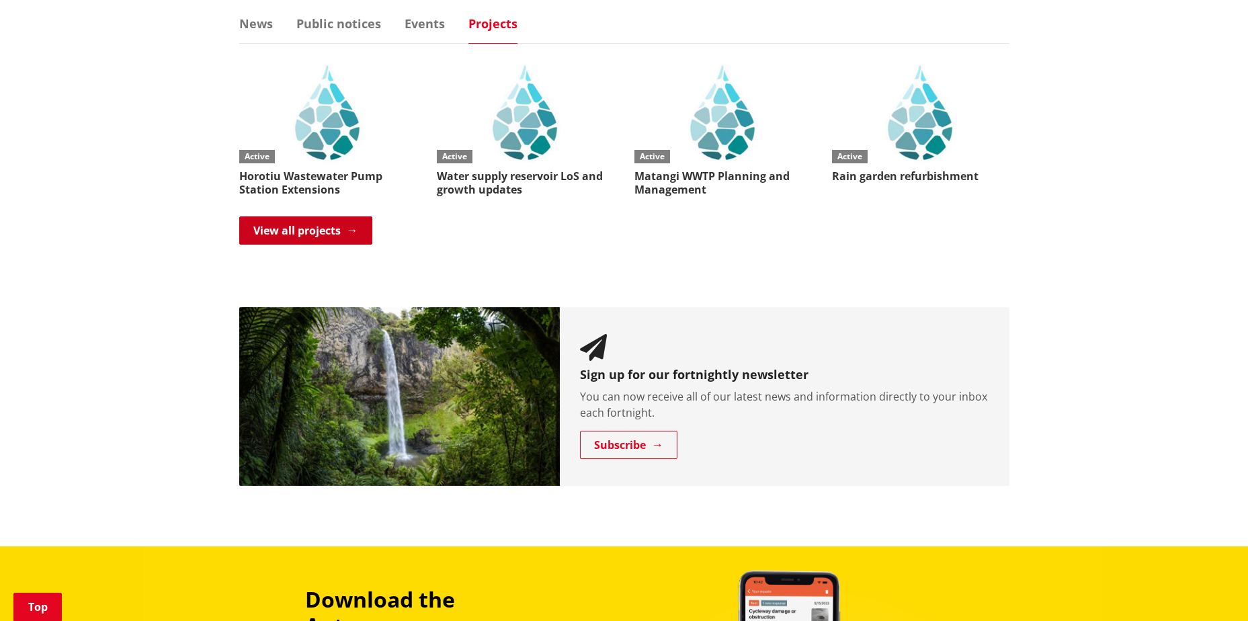 This screenshot has width=1248, height=621. What do you see at coordinates (920, 176) in the screenshot?
I see `h3: Rain garden refurbishment` at bounding box center [920, 176].